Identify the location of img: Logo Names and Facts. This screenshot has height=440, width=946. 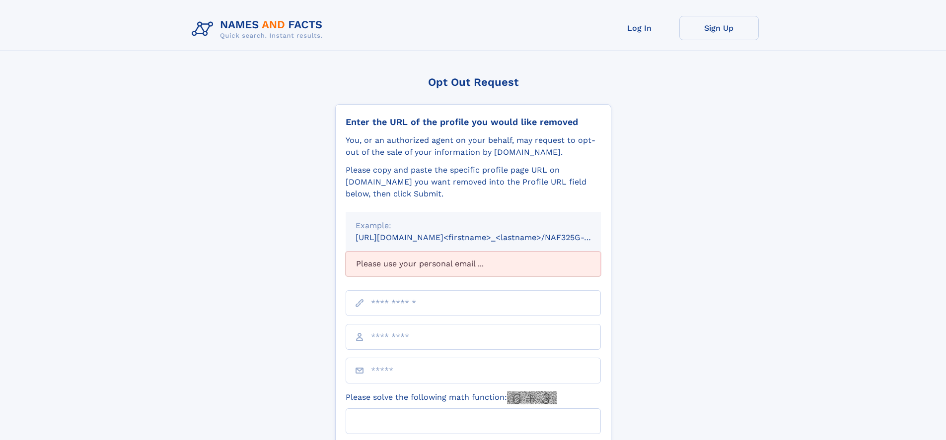
(259, 29).